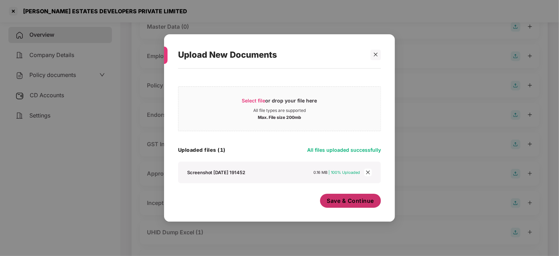 The height and width of the screenshot is (256, 559). Describe the element at coordinates (280, 103) in the screenshot. I see `div: or drop your file here` at that location.